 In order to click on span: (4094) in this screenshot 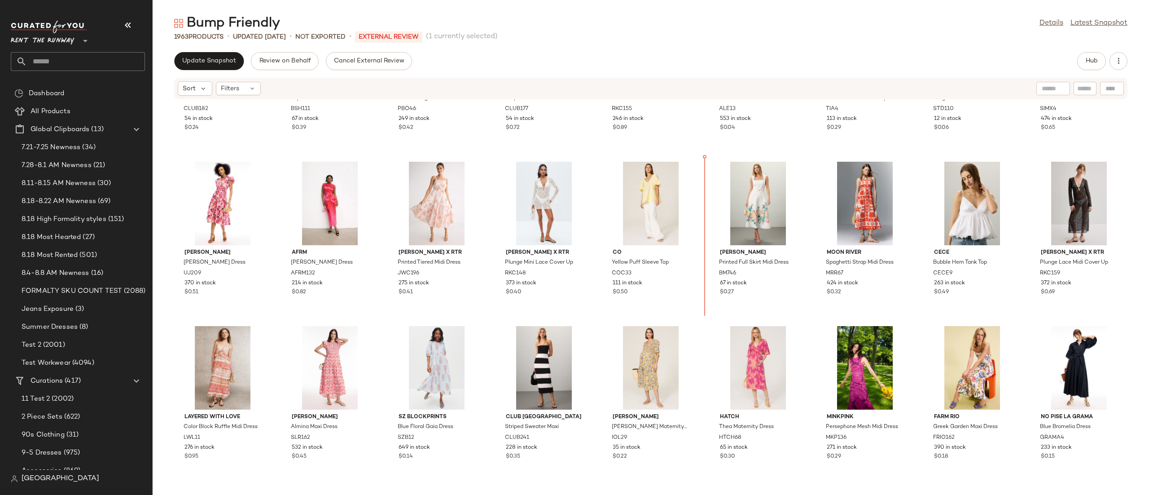, I will do `click(82, 363)`.